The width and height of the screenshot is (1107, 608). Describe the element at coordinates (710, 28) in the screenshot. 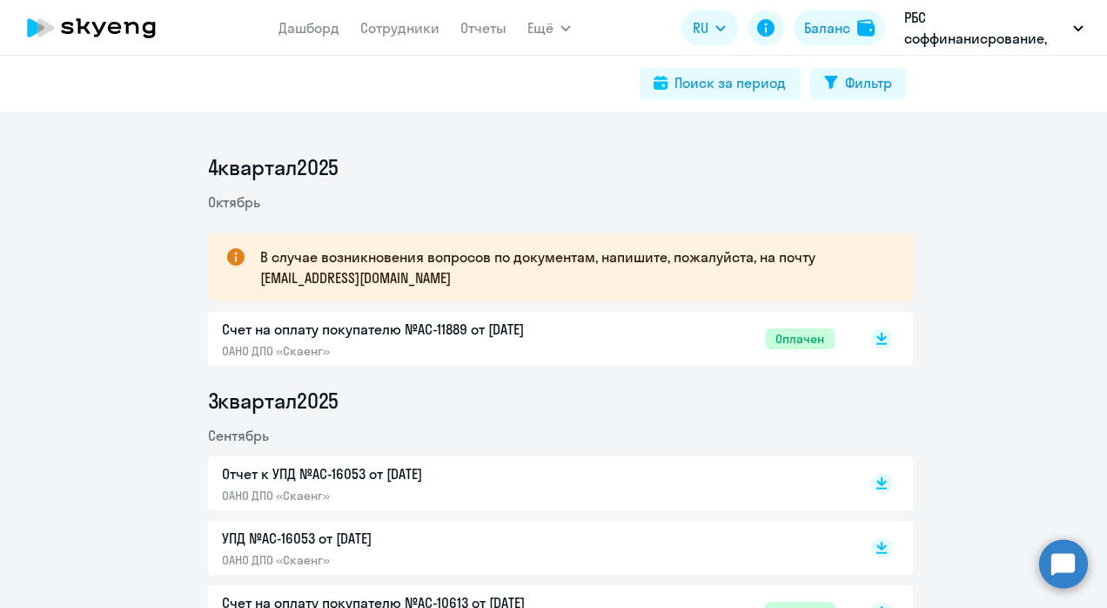

I see `button: RU` at that location.